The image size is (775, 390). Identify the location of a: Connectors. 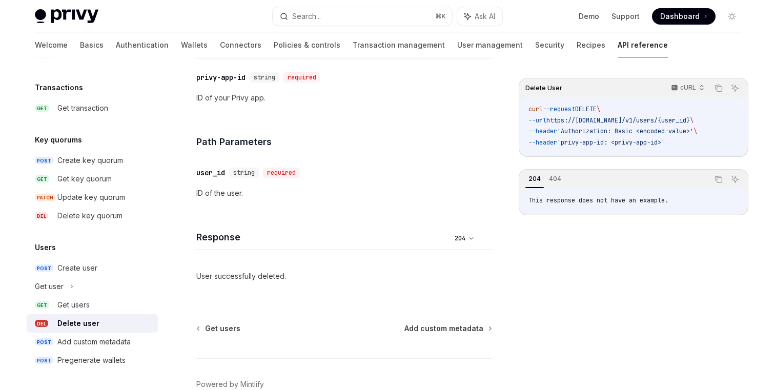
(240, 45).